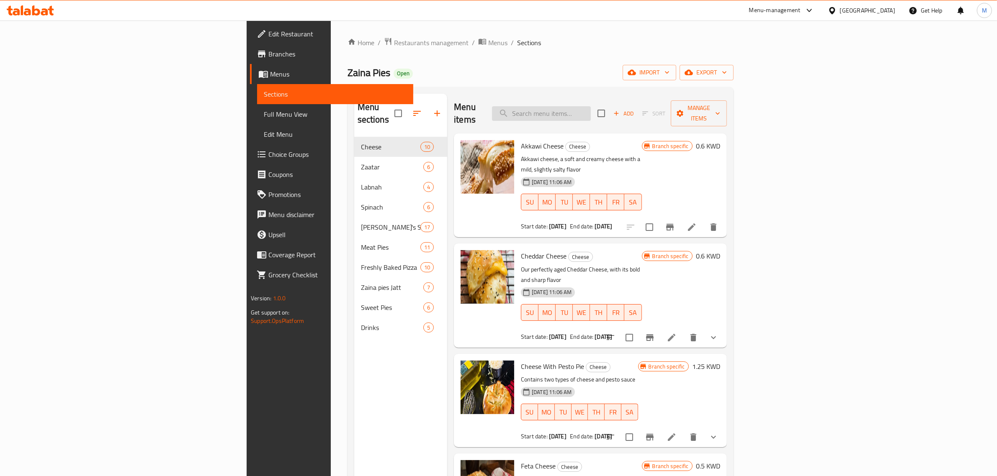  I want to click on span: Menu disclaimer, so click(337, 215).